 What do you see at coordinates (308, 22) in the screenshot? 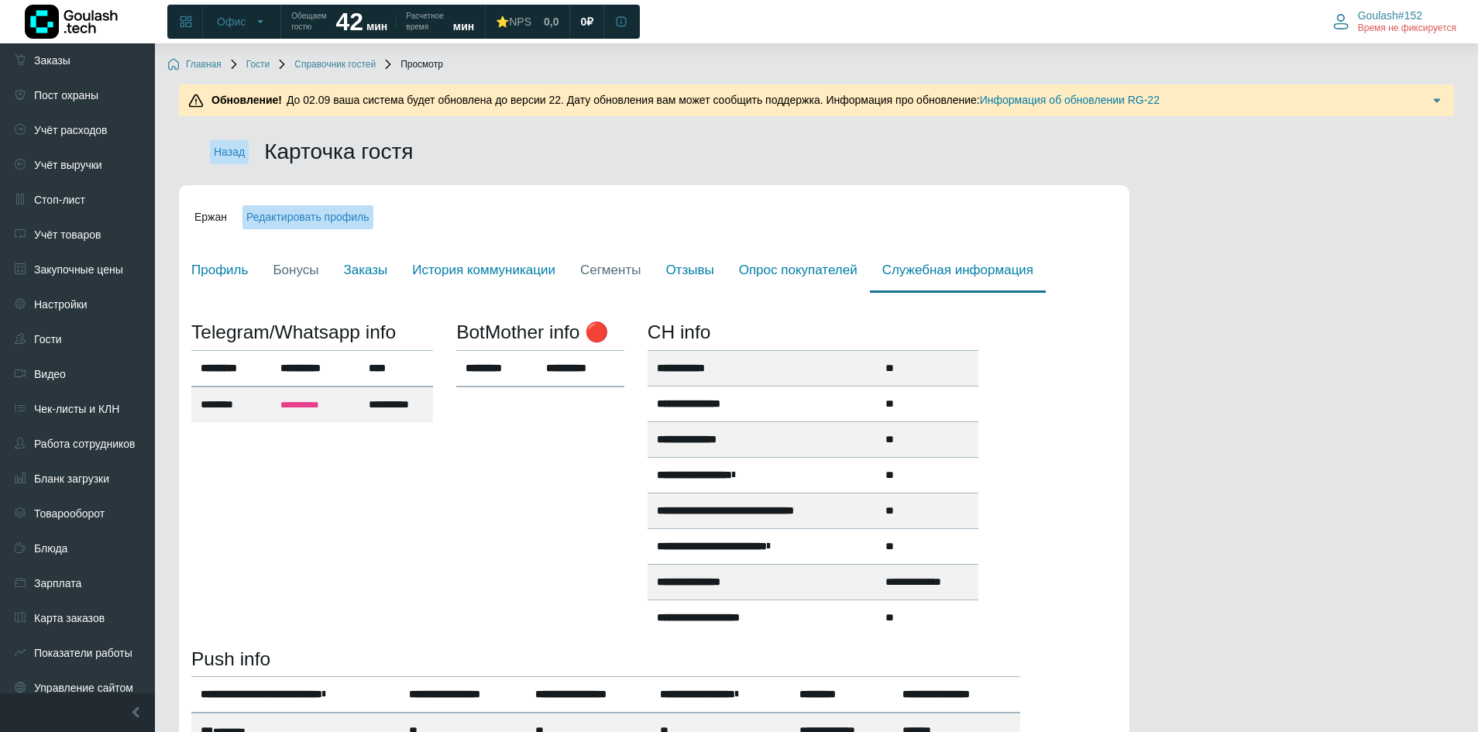
I see `span: Обещаем гостю` at bounding box center [308, 22].